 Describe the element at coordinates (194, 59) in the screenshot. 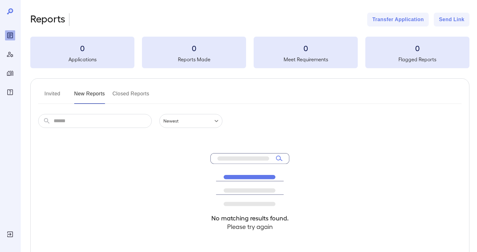

I see `h5: Reports Made` at that location.